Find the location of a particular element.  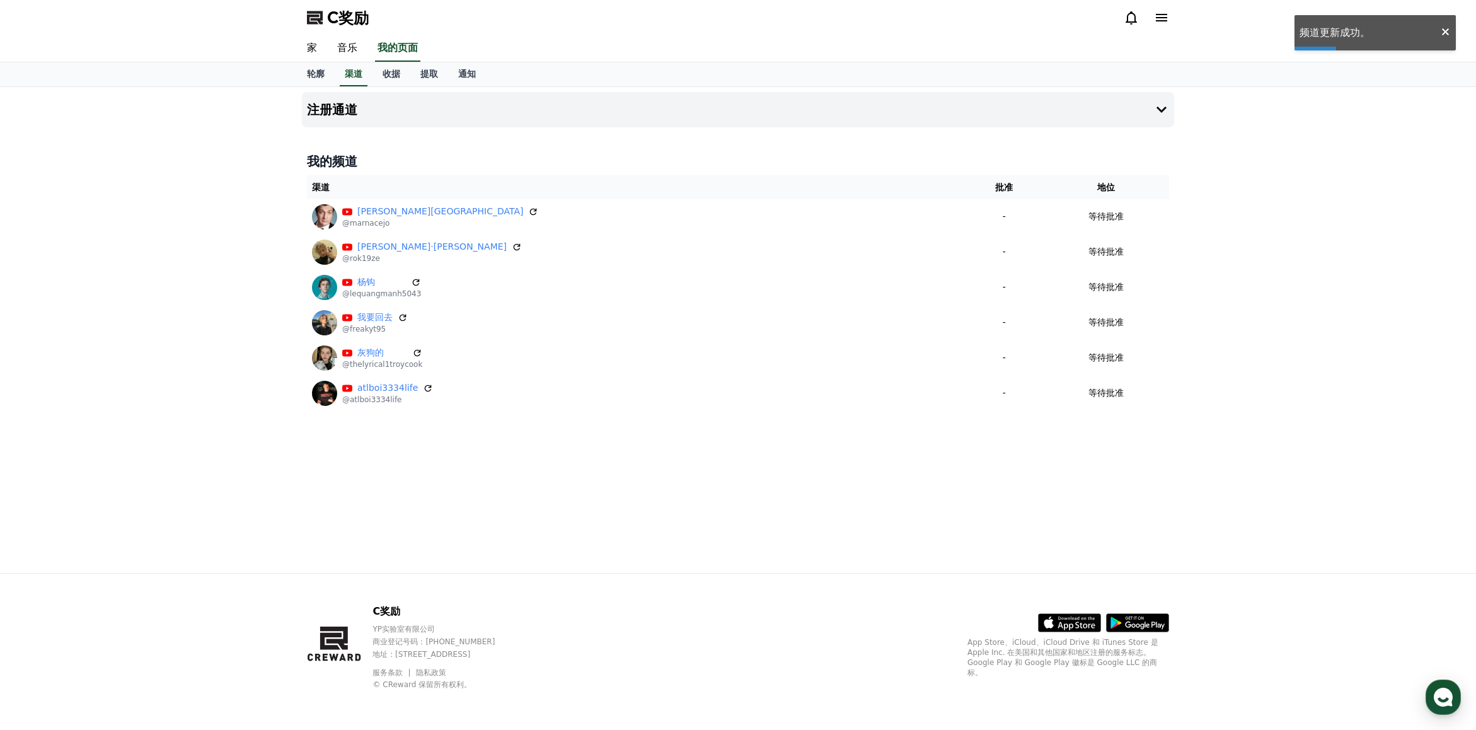

a: 杨钩 is located at coordinates (381, 282).